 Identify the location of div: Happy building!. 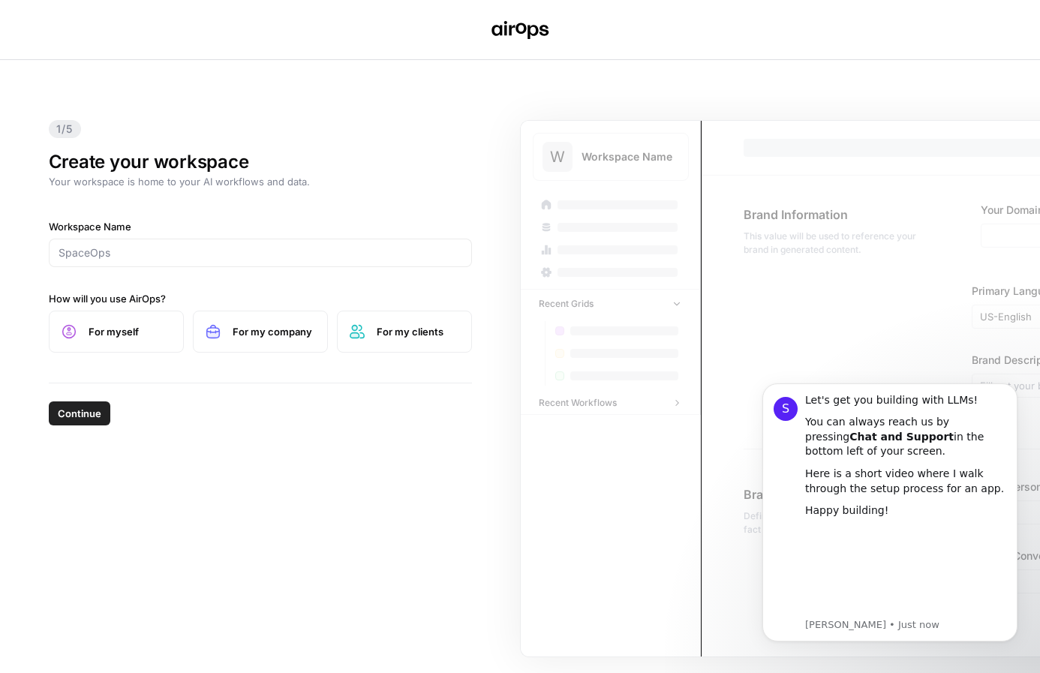
(166, 150).